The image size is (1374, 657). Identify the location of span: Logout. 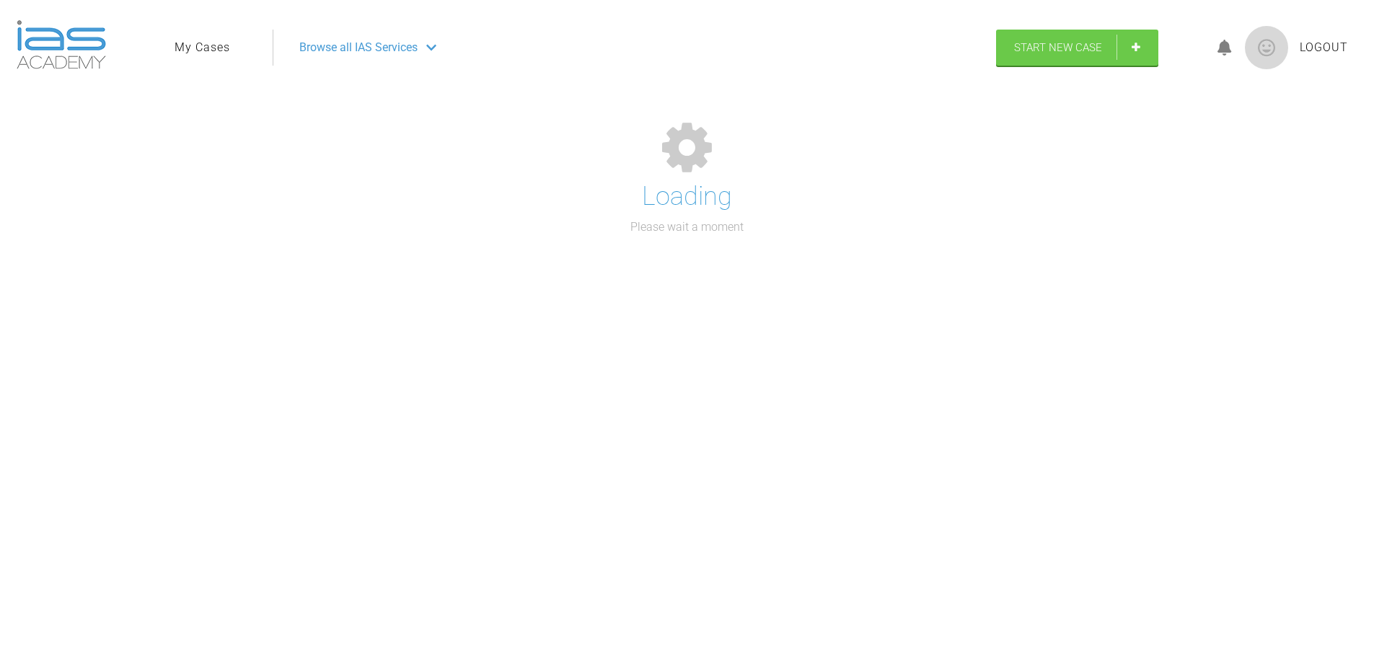
(1323, 48).